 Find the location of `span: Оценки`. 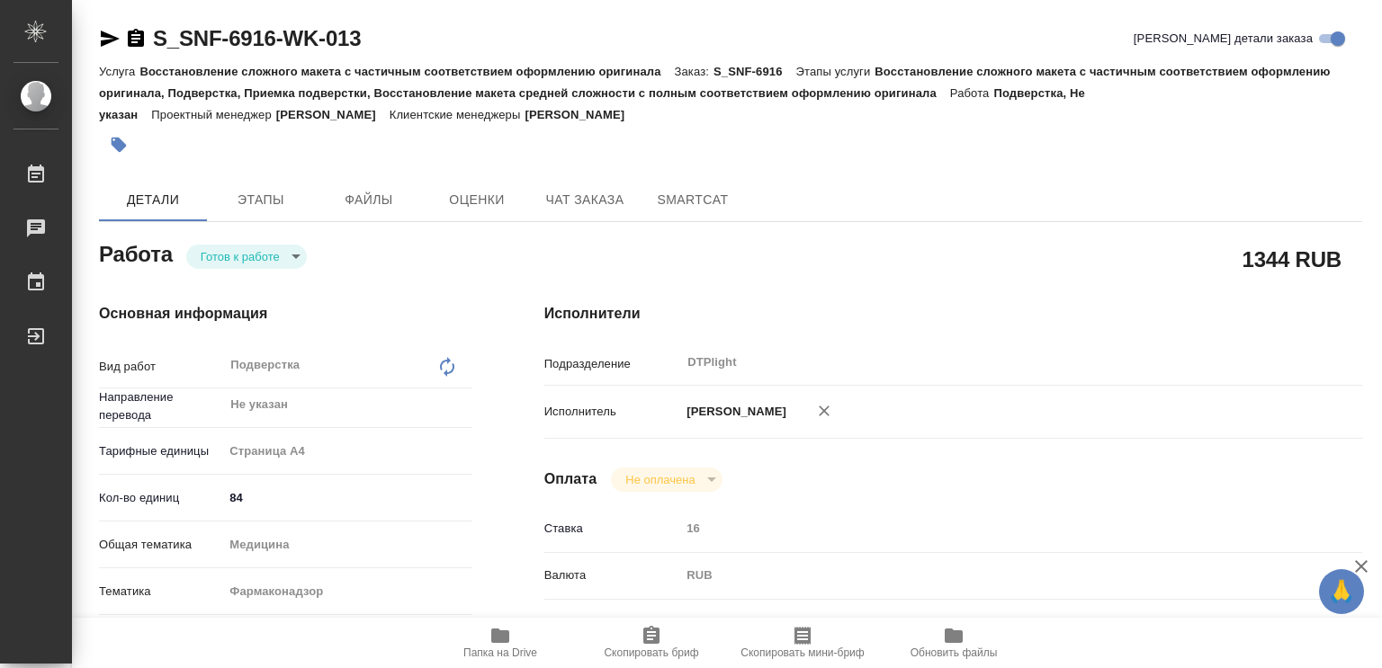

span: Оценки is located at coordinates (477, 200).